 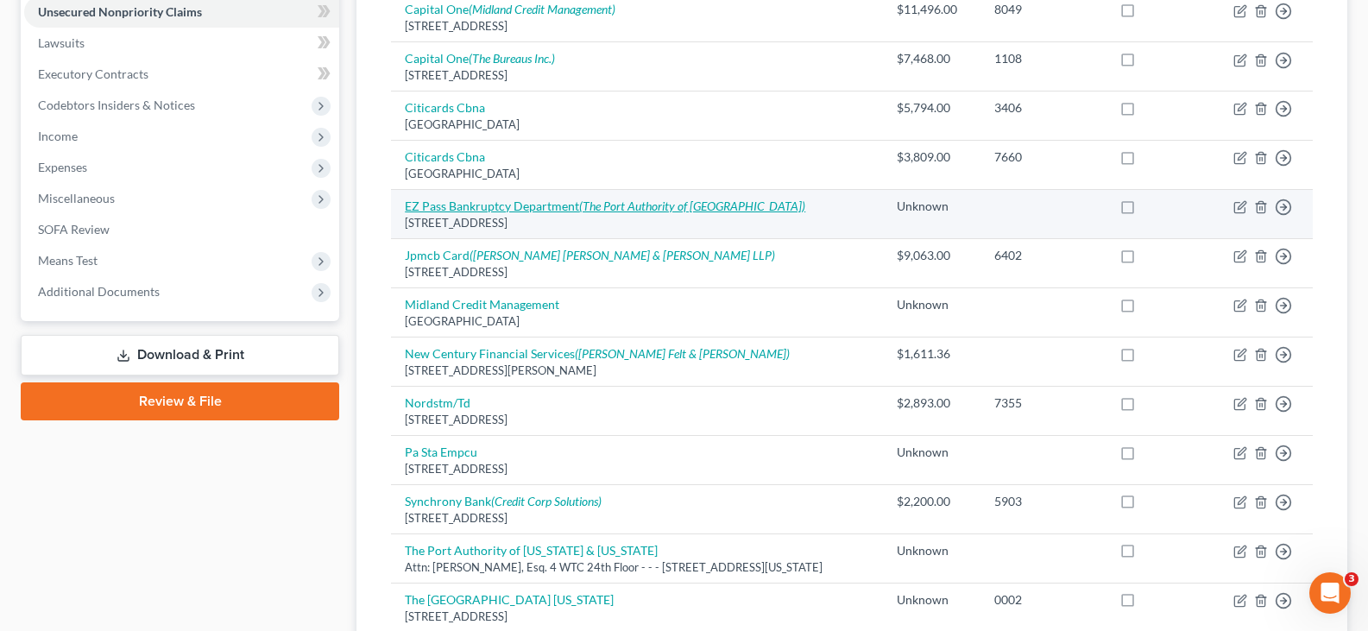 I want to click on div: $7,468.00, so click(x=931, y=59).